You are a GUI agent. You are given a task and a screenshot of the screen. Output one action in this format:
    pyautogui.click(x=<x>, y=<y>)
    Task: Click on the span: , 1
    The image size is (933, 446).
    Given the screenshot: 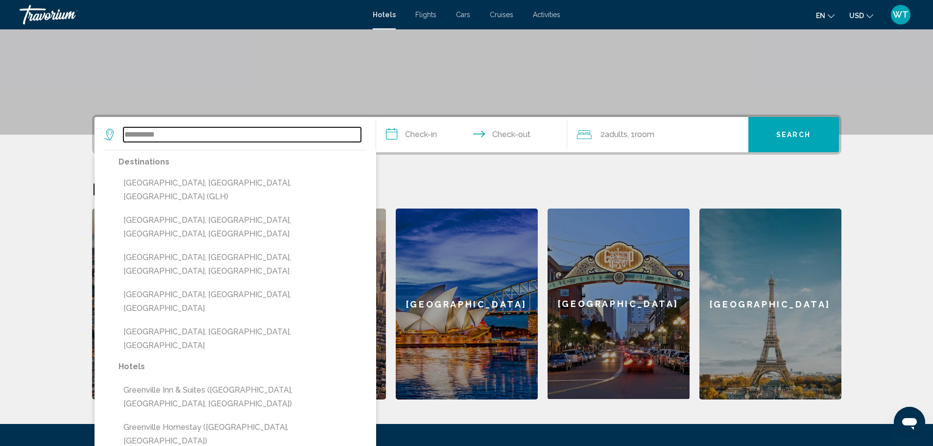 What is the action you would take?
    pyautogui.click(x=641, y=135)
    